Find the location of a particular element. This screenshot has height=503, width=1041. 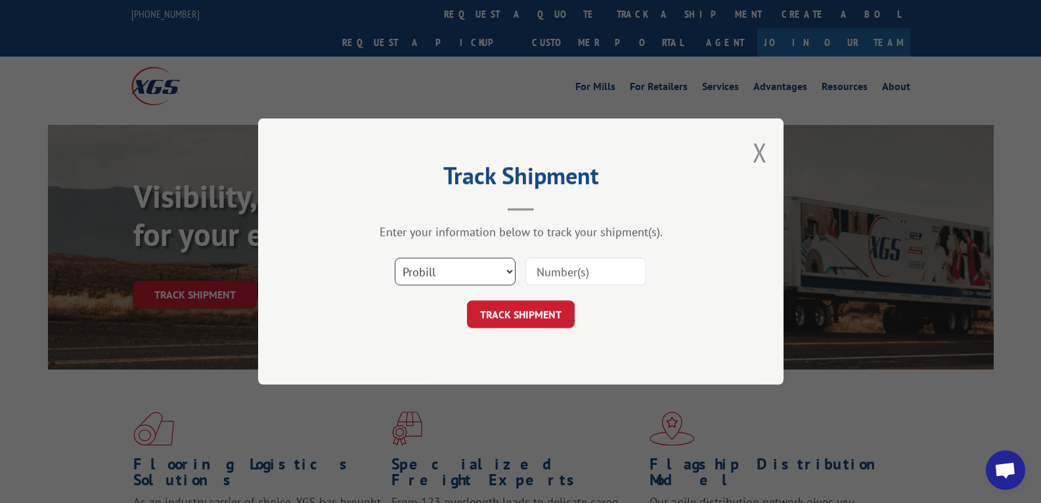

div: Enter your information below to track your shipment(s). is located at coordinates (521, 231).